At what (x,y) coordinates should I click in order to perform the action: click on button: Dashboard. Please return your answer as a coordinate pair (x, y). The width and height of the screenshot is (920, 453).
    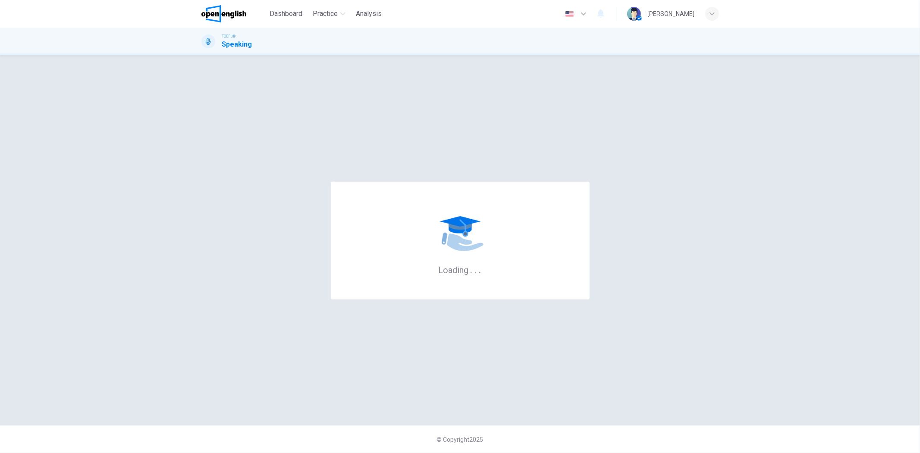
    Looking at the image, I should click on (286, 14).